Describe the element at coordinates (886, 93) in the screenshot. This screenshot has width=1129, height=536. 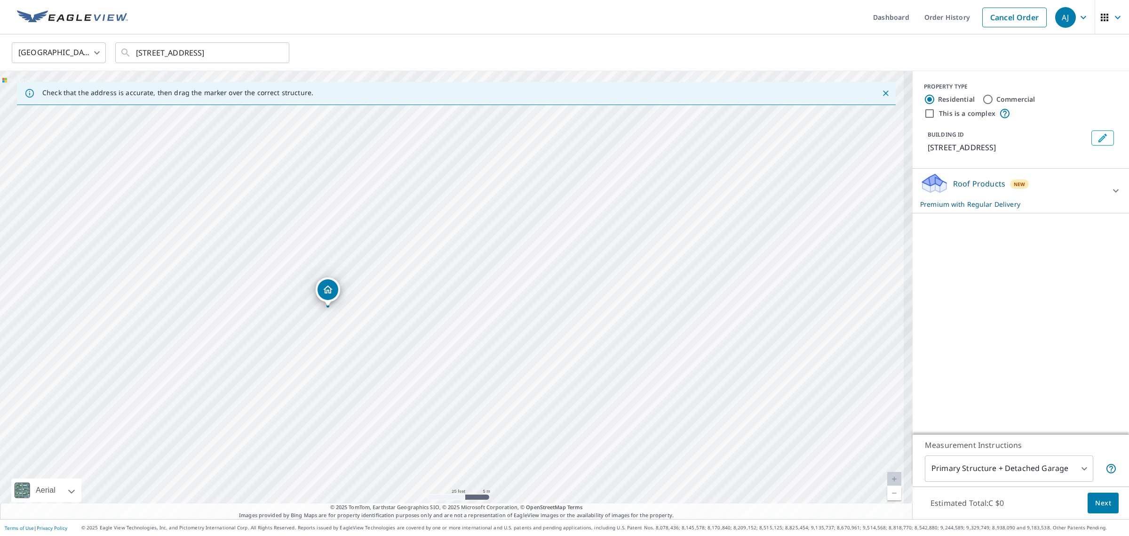
I see `button: Close` at that location.